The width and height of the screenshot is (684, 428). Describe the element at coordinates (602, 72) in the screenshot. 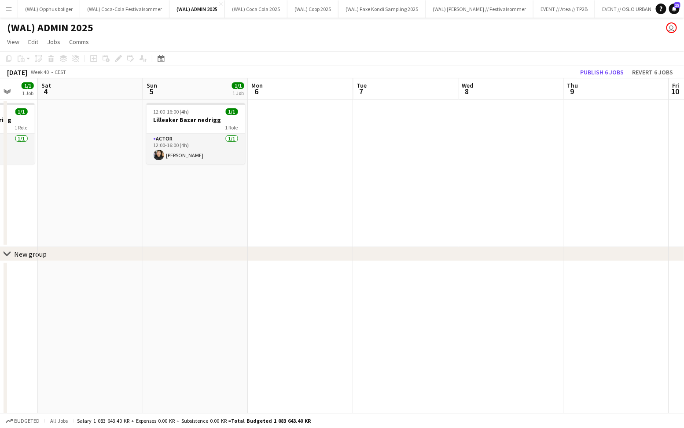

I see `button: Publish 6 jobs` at that location.